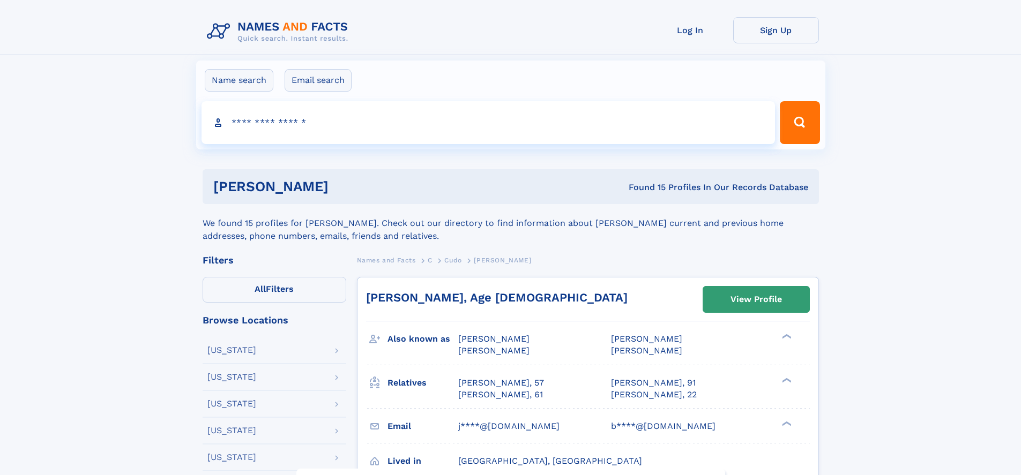 The image size is (1021, 475). What do you see at coordinates (799, 123) in the screenshot?
I see `button: Search Button` at bounding box center [799, 123].